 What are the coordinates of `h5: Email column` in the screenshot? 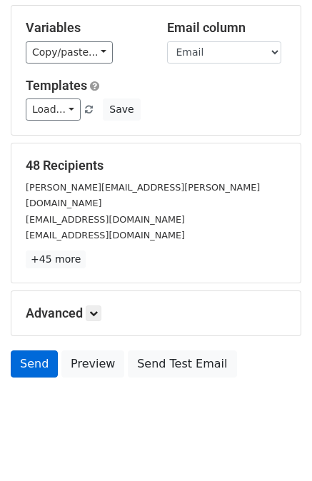 It's located at (227, 28).